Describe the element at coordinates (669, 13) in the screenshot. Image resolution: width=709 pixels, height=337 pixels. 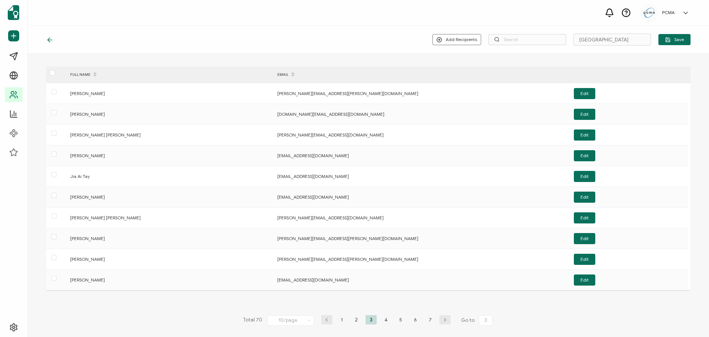
I see `h5: PCMA` at that location.